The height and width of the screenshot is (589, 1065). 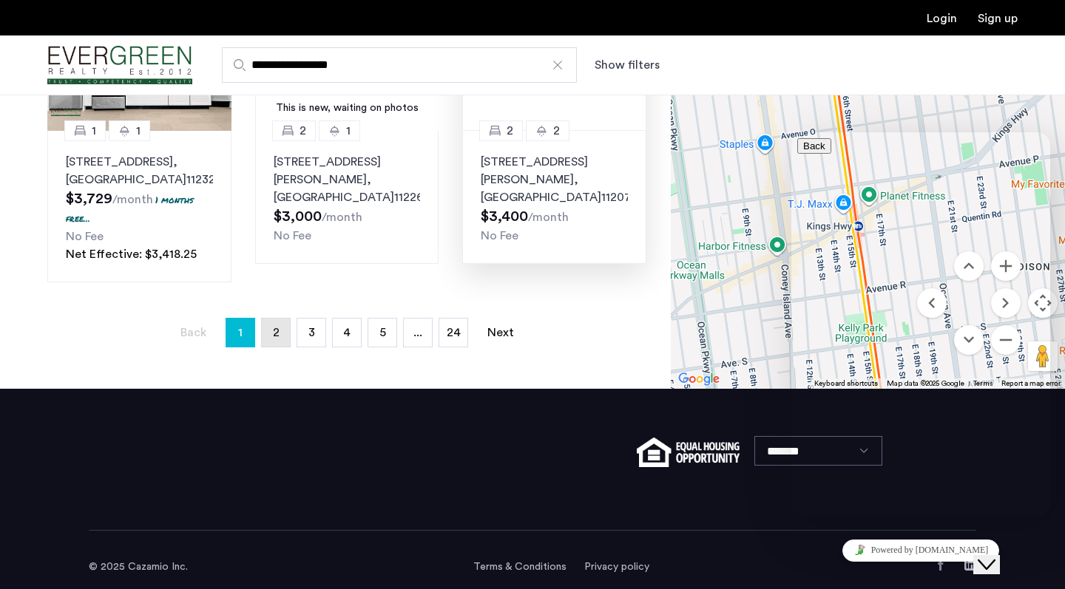 What do you see at coordinates (617, 567) in the screenshot?
I see `a: Privacy policy` at bounding box center [617, 567].